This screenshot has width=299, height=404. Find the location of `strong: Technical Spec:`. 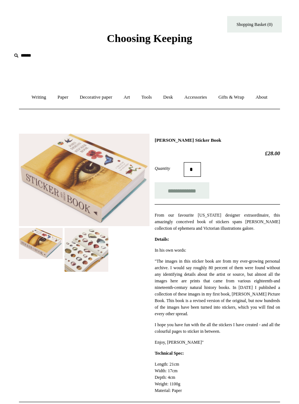

strong: Technical Spec: is located at coordinates (169, 353).